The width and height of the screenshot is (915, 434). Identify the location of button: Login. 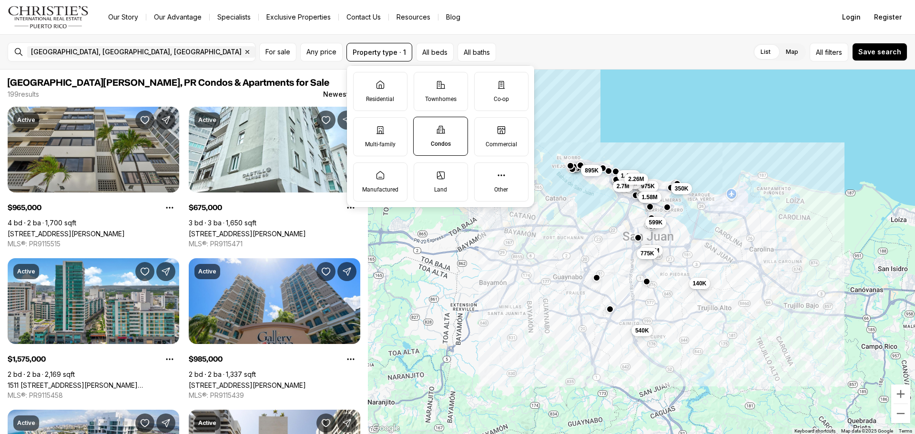
(852, 17).